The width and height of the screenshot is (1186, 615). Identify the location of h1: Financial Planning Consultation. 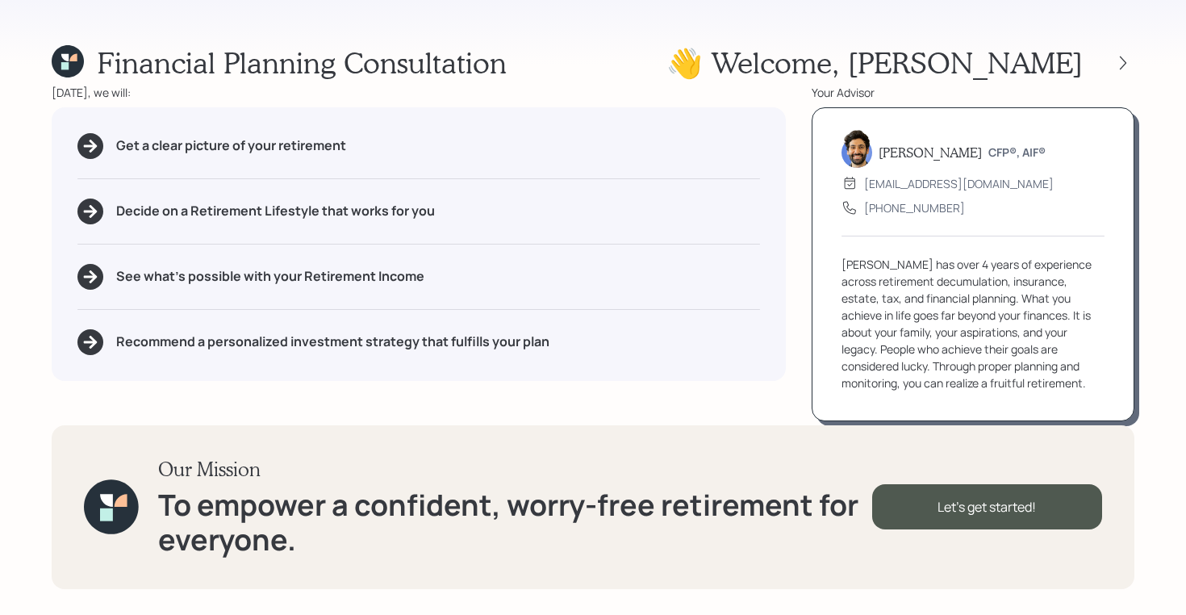
(302, 62).